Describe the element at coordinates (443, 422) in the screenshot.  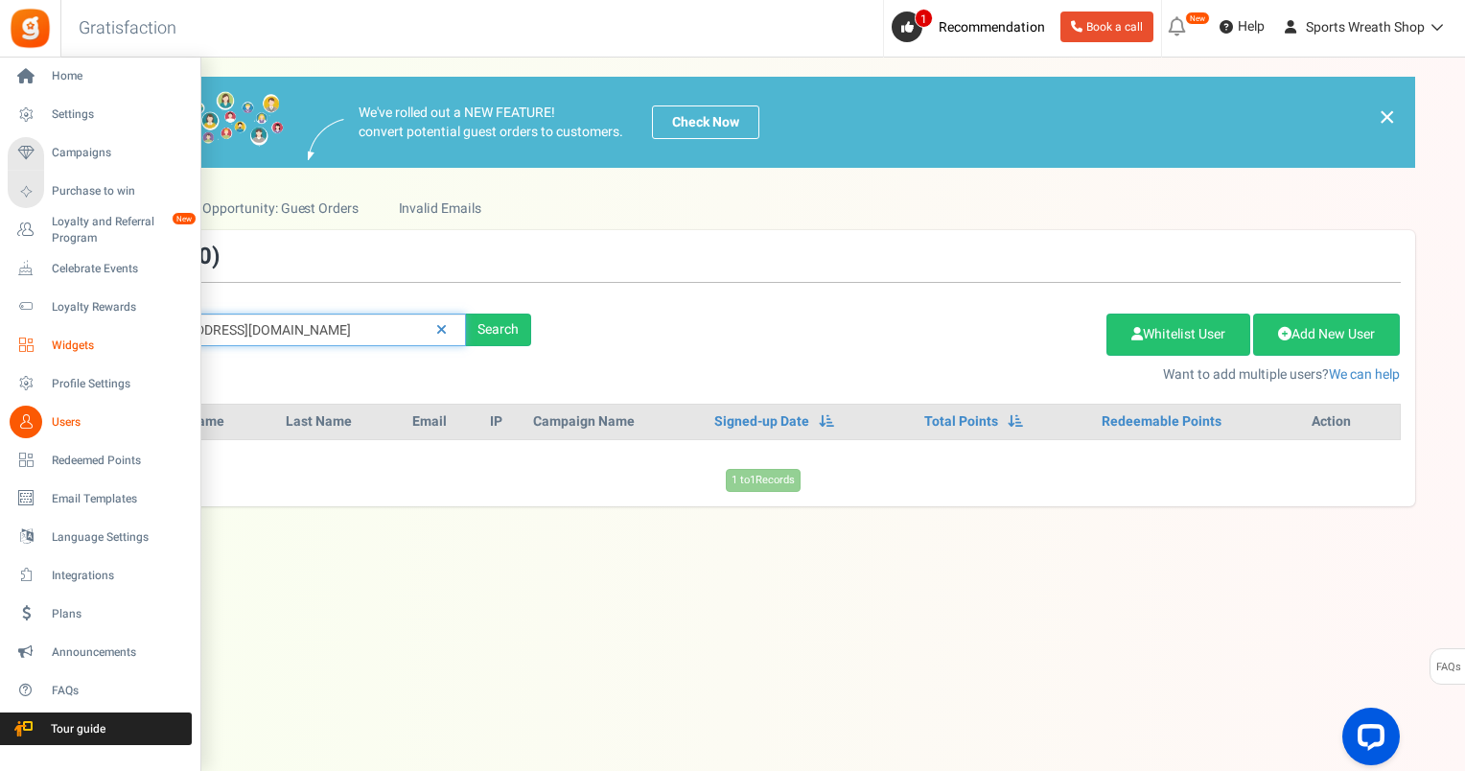
I see `th: Email` at that location.